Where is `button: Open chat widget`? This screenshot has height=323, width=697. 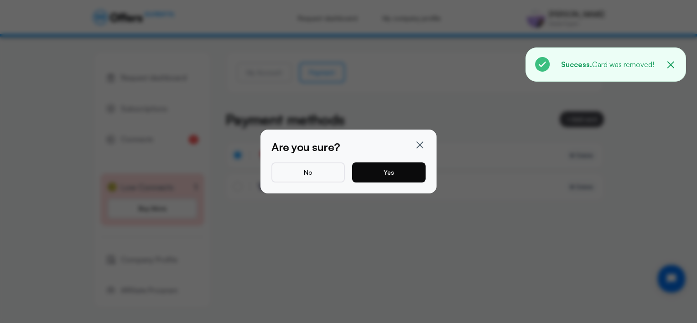
button: Open chat widget is located at coordinates (21, 21).